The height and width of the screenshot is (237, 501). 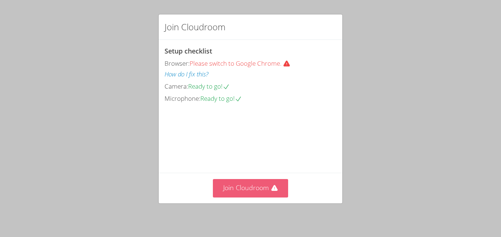 What do you see at coordinates (195, 27) in the screenshot?
I see `h2: Join Cloudroom` at bounding box center [195, 27].